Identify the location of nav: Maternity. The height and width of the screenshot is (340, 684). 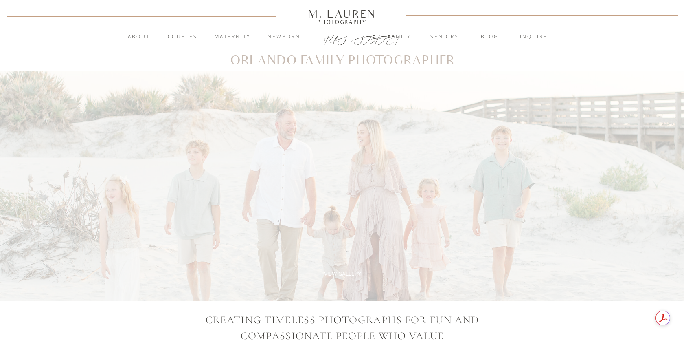
(233, 37).